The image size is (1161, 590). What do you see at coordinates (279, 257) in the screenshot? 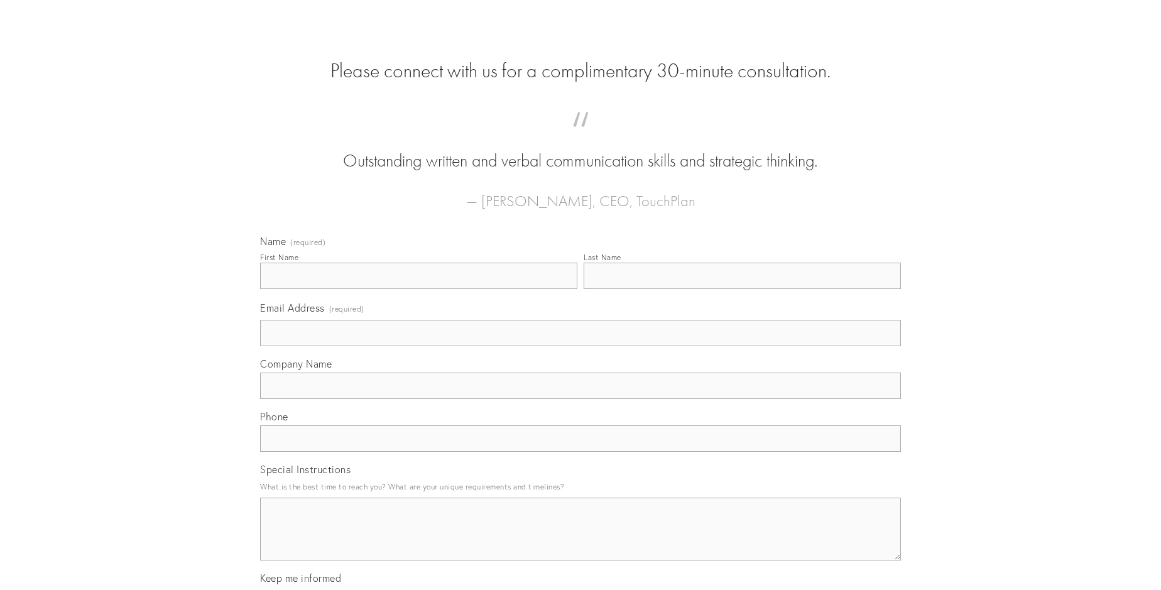
I see `div: First Name` at bounding box center [279, 257].